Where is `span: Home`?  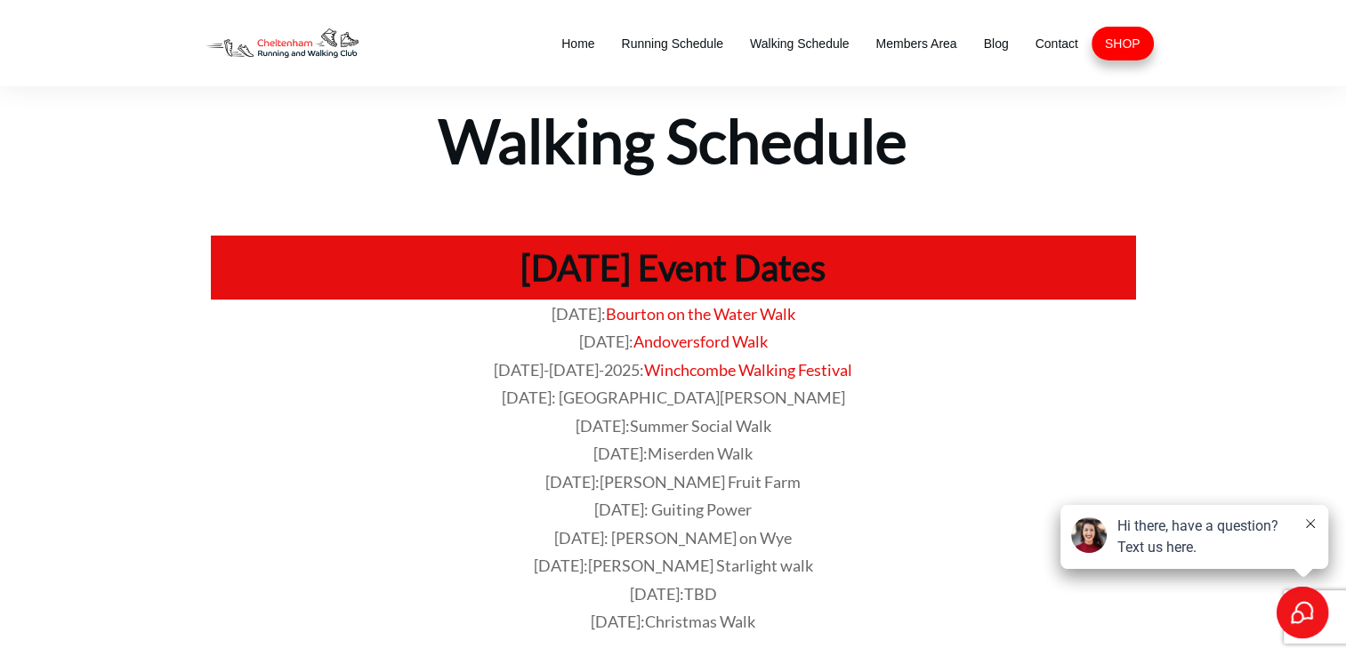 span: Home is located at coordinates (577, 44).